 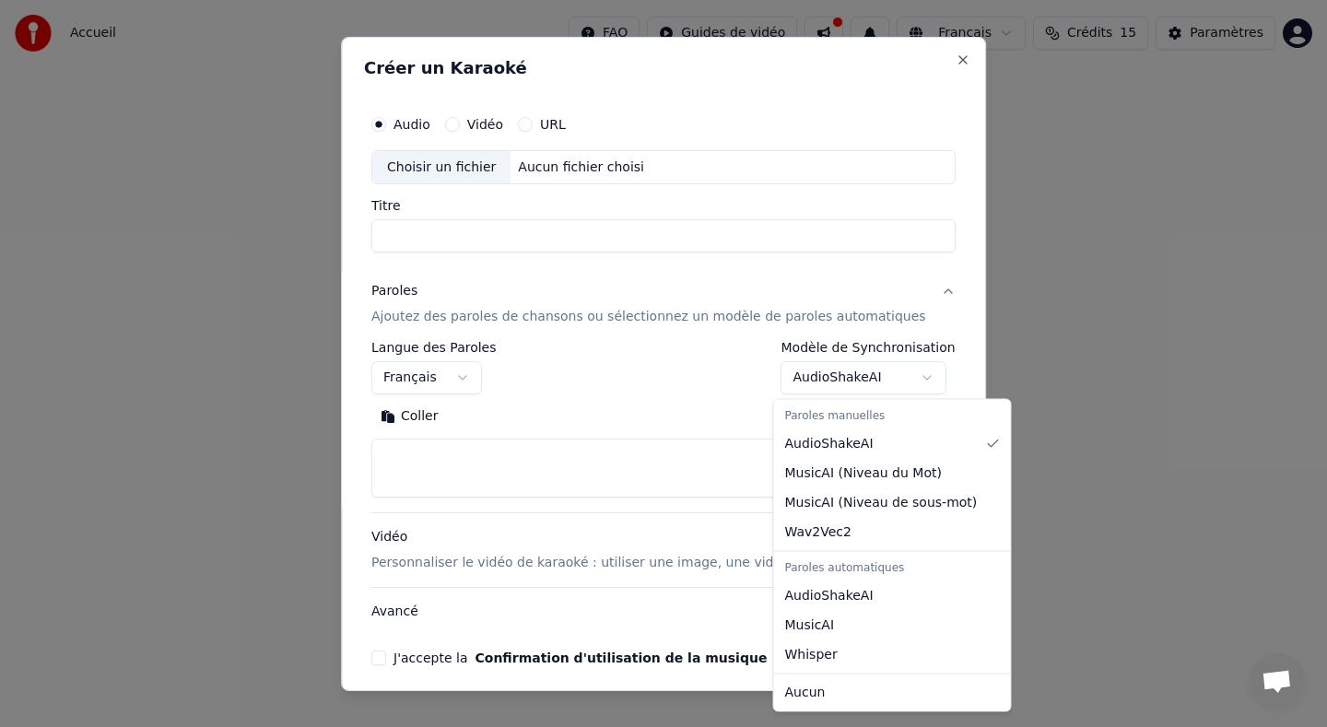 What do you see at coordinates (811, 654) in the screenshot?
I see `span: Whisper` at bounding box center [811, 654].